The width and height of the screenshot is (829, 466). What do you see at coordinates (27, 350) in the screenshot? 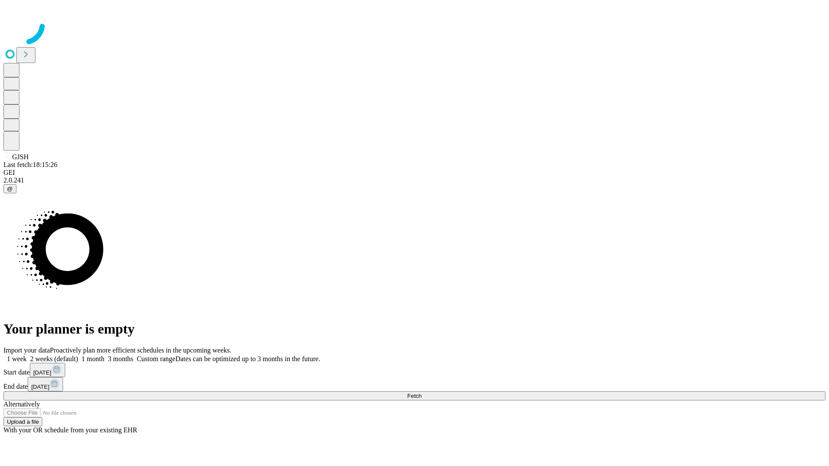
I see `span: Import your data` at bounding box center [27, 350].